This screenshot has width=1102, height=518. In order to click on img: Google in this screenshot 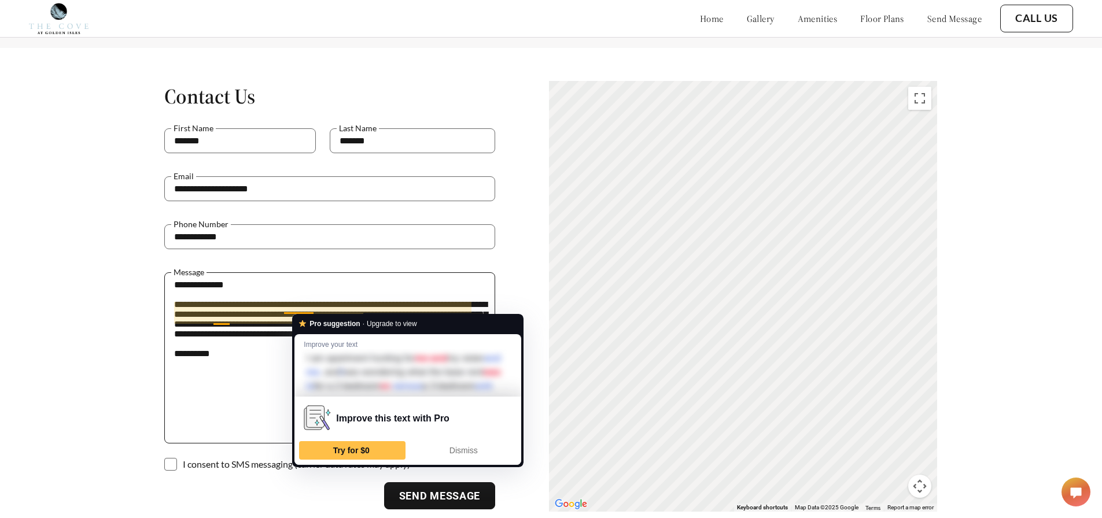, I will do `click(571, 505)`.